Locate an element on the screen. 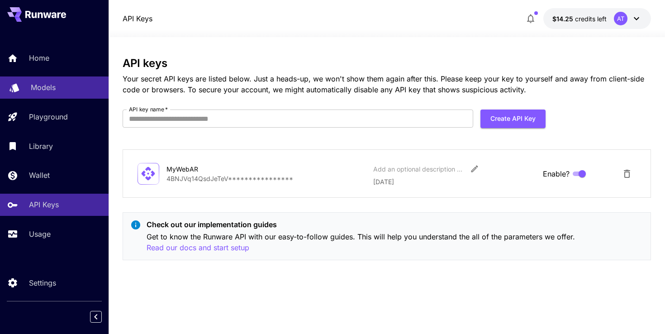 The height and width of the screenshot is (334, 665). button: Edit is located at coordinates (474, 169).